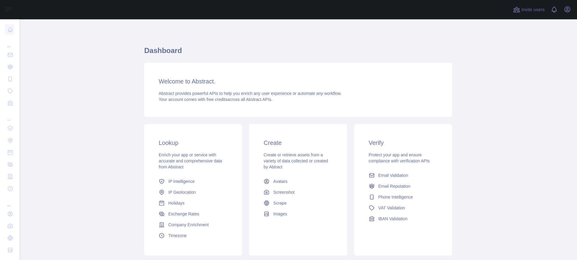  I want to click on h3: Lookup, so click(193, 143).